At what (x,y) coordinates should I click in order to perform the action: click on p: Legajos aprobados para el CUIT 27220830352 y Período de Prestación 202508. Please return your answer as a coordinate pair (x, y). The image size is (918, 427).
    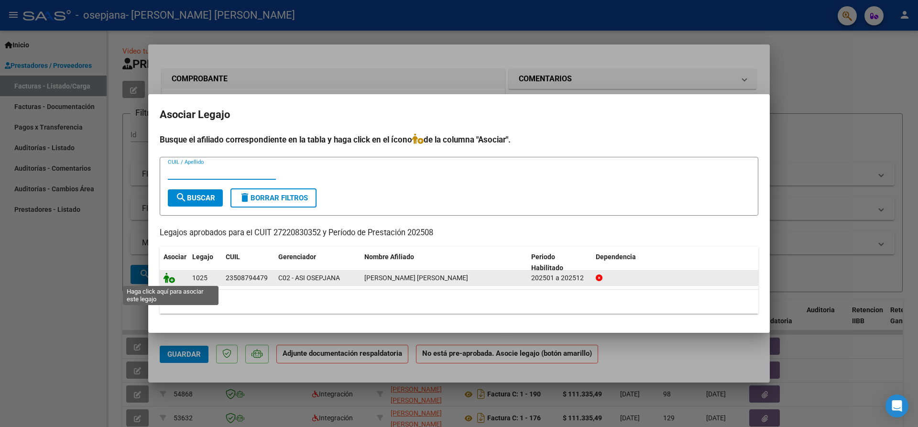
    Looking at the image, I should click on (459, 233).